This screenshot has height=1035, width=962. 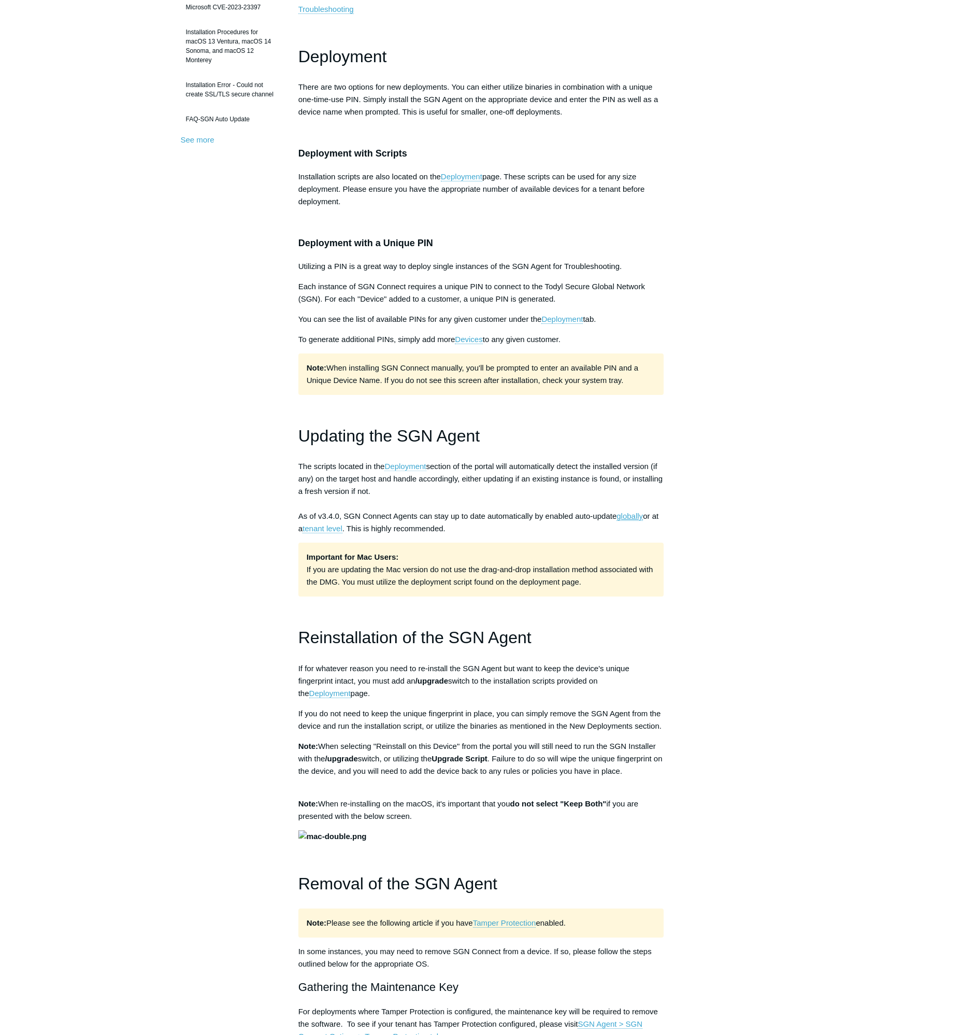 I want to click on p: In some instances, you may need to remove SGN Connect from a device. If so, please follow the ste..., so click(x=481, y=957).